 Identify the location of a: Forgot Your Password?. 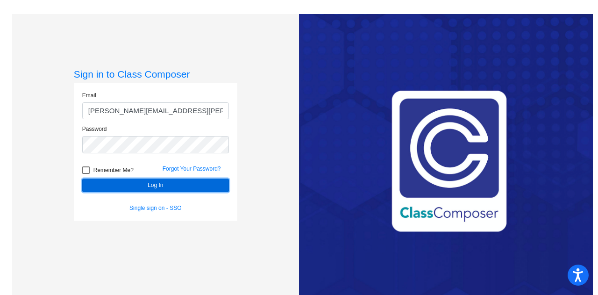
(191, 169).